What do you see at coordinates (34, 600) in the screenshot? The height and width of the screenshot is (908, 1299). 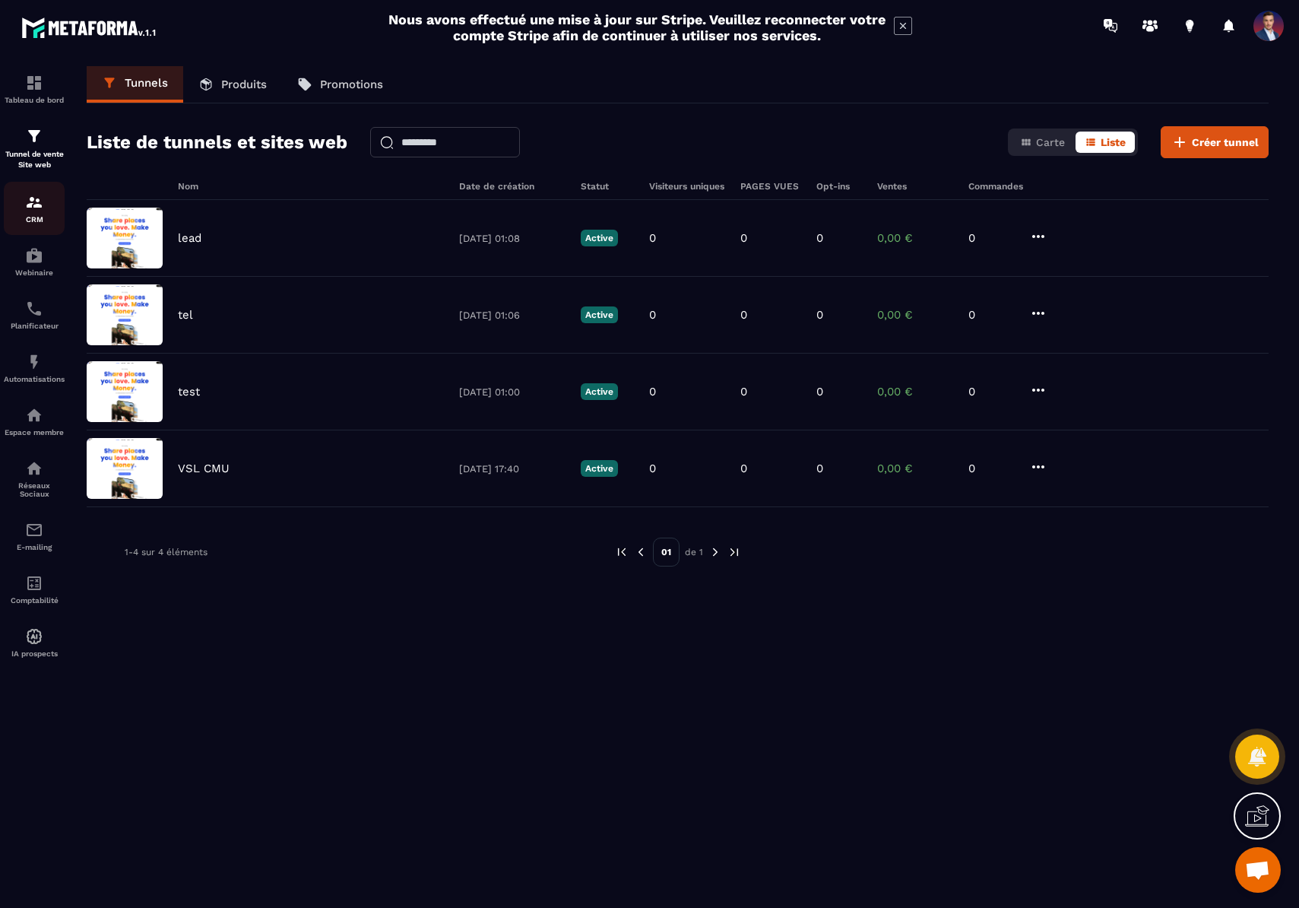 I see `p: Comptabilité` at bounding box center [34, 600].